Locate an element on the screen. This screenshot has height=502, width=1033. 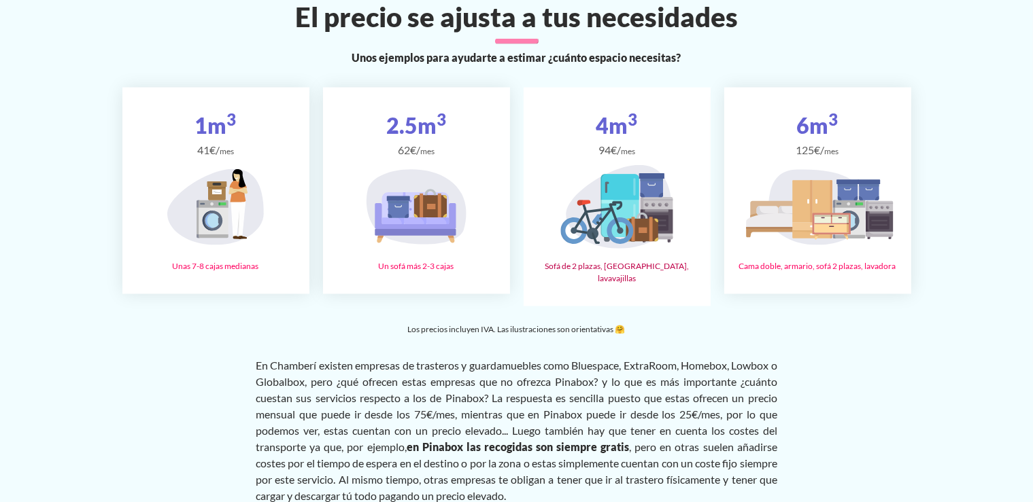
h2: El precio se ajusta a tus necesidades is located at coordinates (517, 17).